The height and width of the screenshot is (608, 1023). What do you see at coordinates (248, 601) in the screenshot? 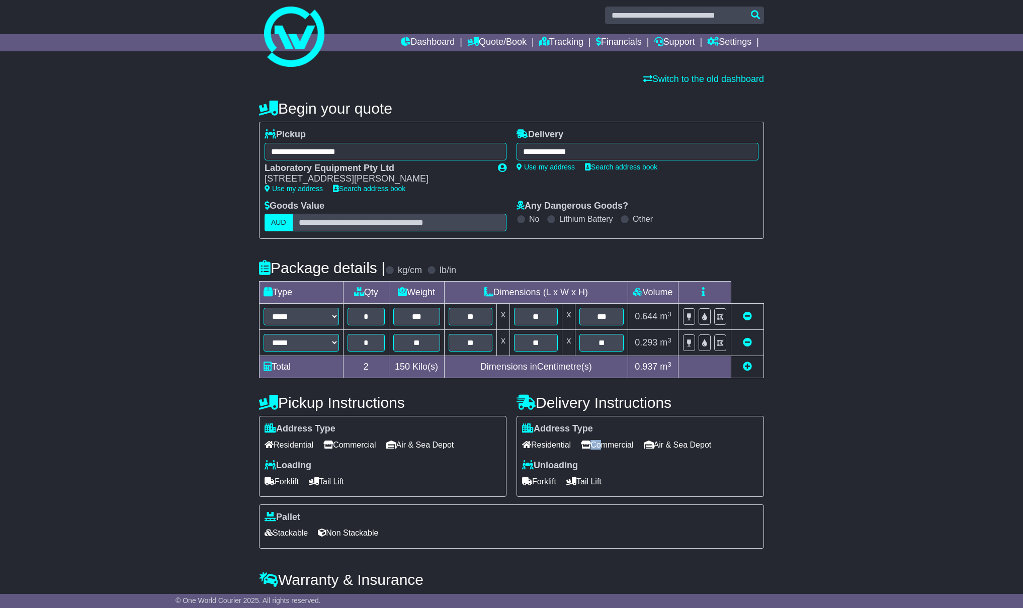
I see `span: © One World Courier 2025. All rights reserved.` at bounding box center [248, 601].